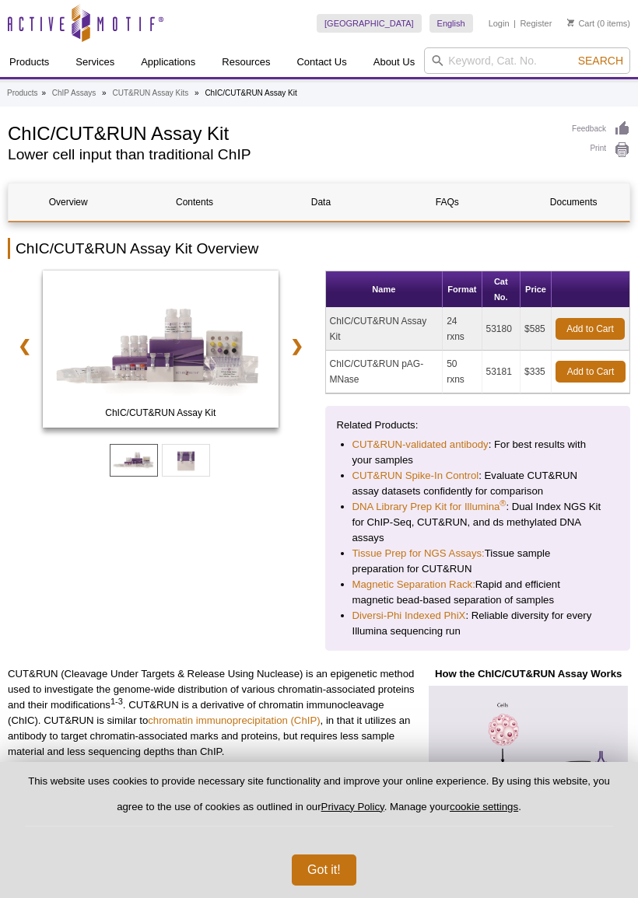 The width and height of the screenshot is (638, 898). Describe the element at coordinates (150, 93) in the screenshot. I see `a: CUT&RUN Assay Kits` at that location.